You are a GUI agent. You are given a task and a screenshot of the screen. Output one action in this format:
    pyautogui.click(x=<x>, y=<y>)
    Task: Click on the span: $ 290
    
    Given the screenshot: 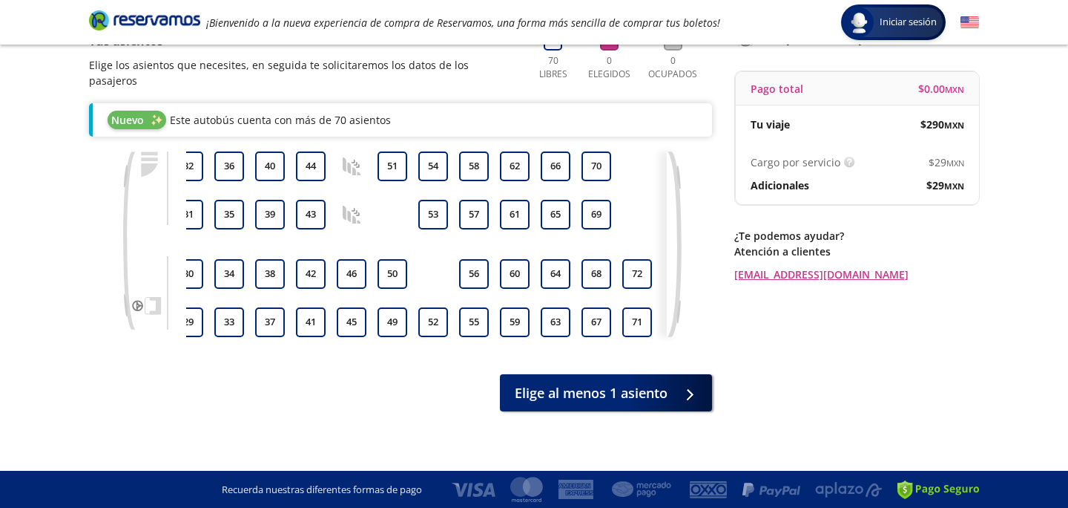 What is the action you would take?
    pyautogui.click(x=942, y=124)
    